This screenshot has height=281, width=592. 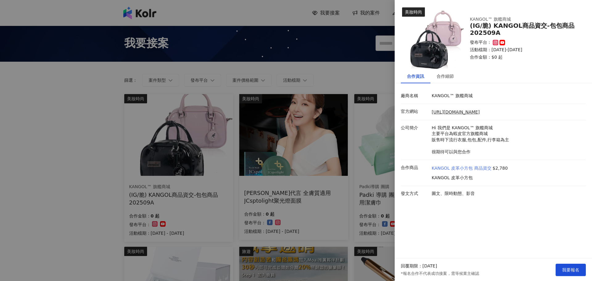 What do you see at coordinates (525, 29) in the screenshot?
I see `div: (IG/脆) KANGOL商品資交-包包商品202509A` at bounding box center [525, 29].